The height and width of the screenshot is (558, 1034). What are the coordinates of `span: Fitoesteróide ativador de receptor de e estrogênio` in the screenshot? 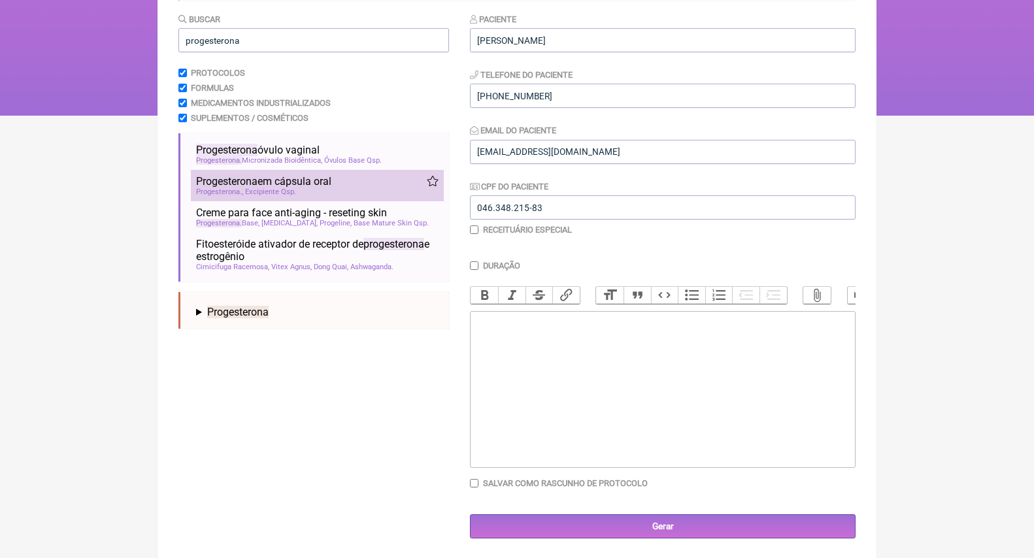 It's located at (317, 250).